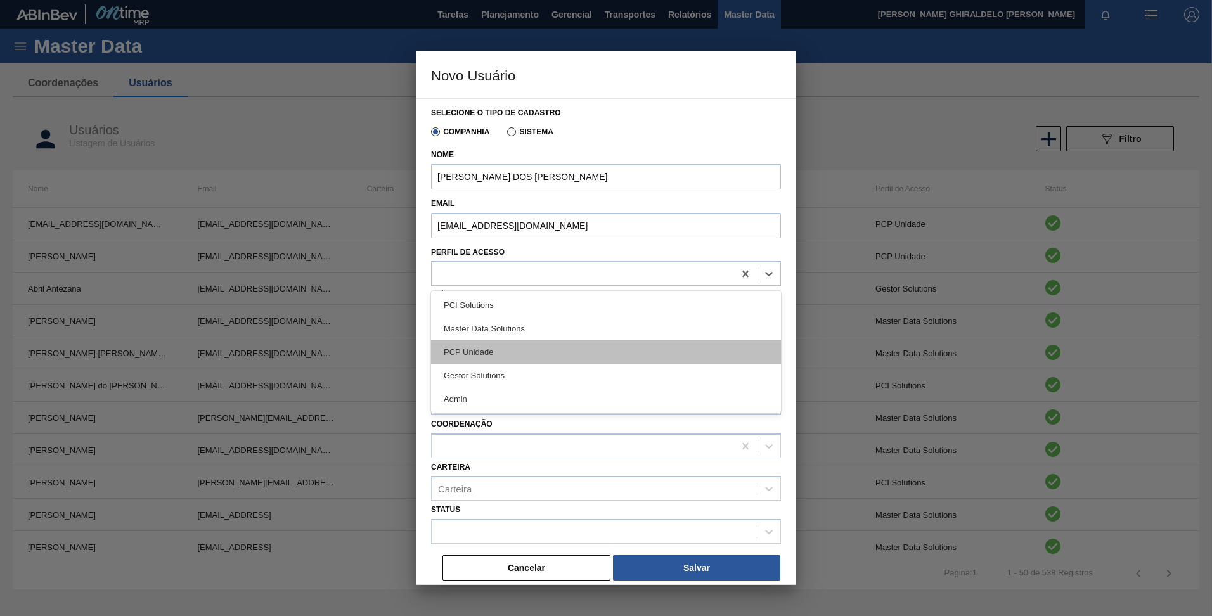  I want to click on label: Perfil de Acesso, so click(468, 252).